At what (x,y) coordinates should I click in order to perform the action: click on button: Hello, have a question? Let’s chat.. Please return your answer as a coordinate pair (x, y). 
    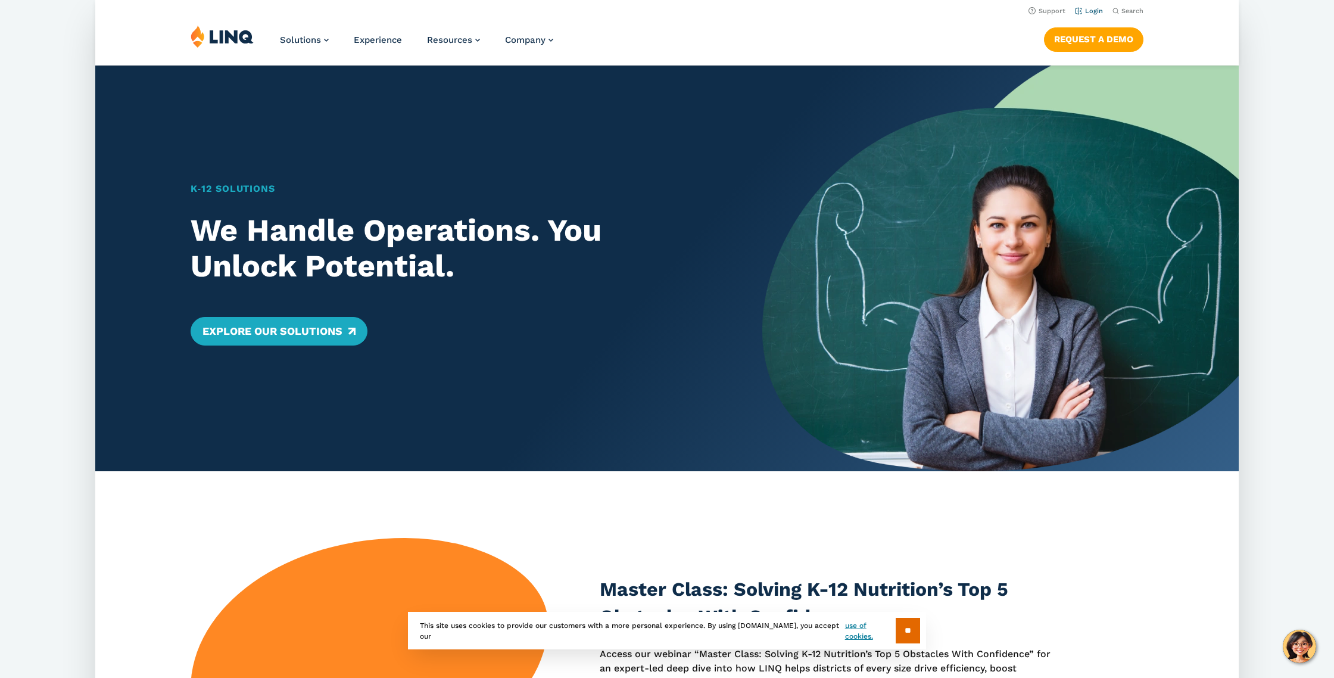
    Looking at the image, I should click on (1300, 646).